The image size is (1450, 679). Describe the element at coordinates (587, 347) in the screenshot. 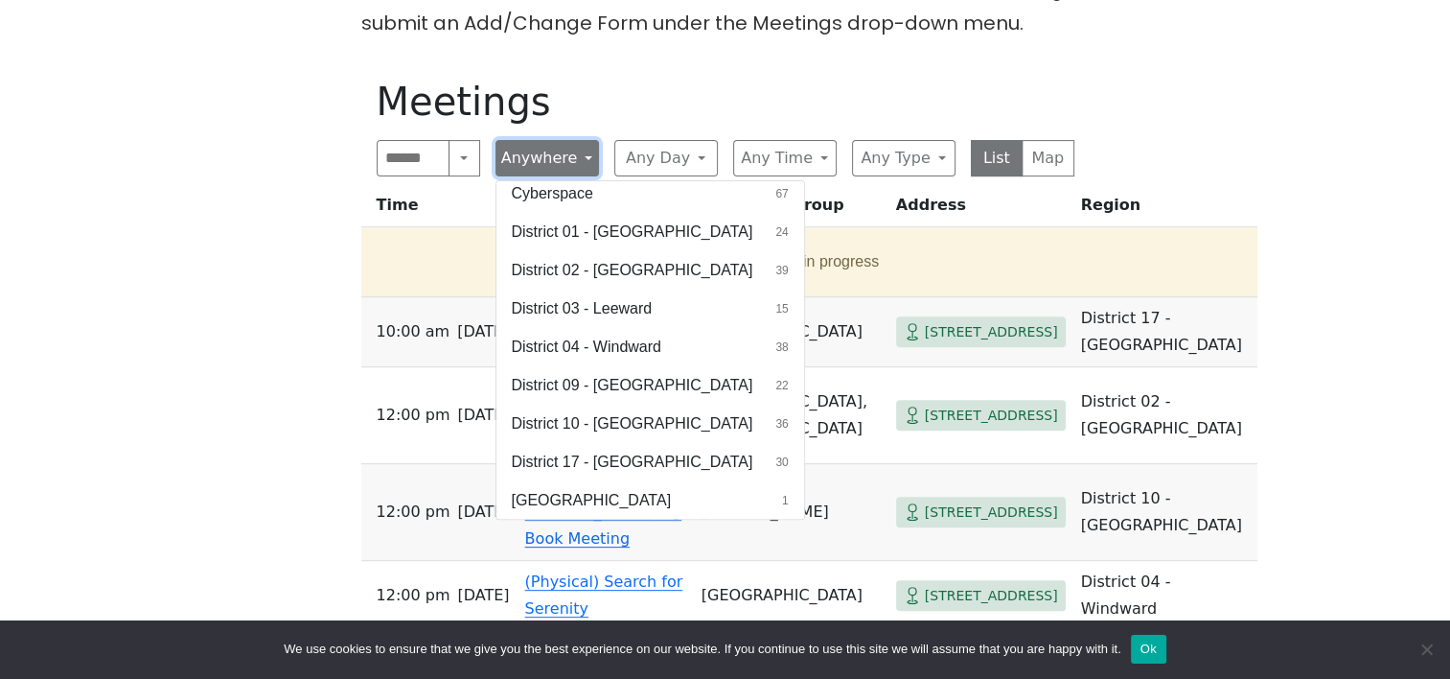

I see `span: District 04 - Windward` at that location.